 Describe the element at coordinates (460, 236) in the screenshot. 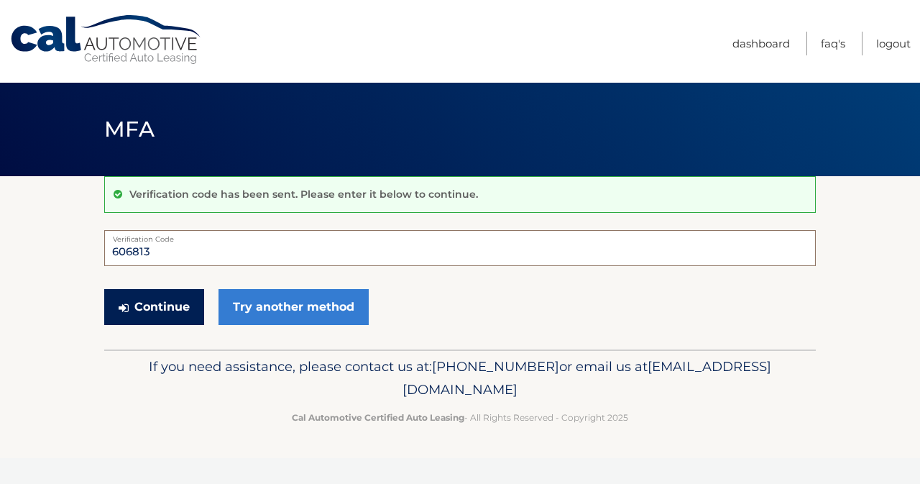

I see `label: Verification Code` at that location.